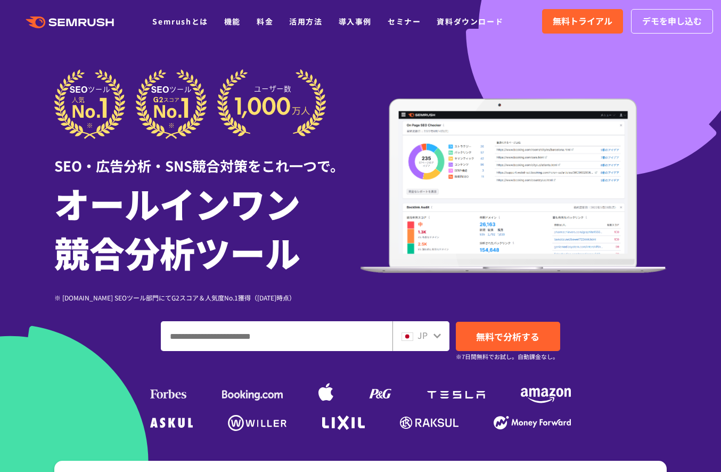 Image resolution: width=721 pixels, height=472 pixels. What do you see at coordinates (305, 21) in the screenshot?
I see `a: 活用方法` at bounding box center [305, 21].